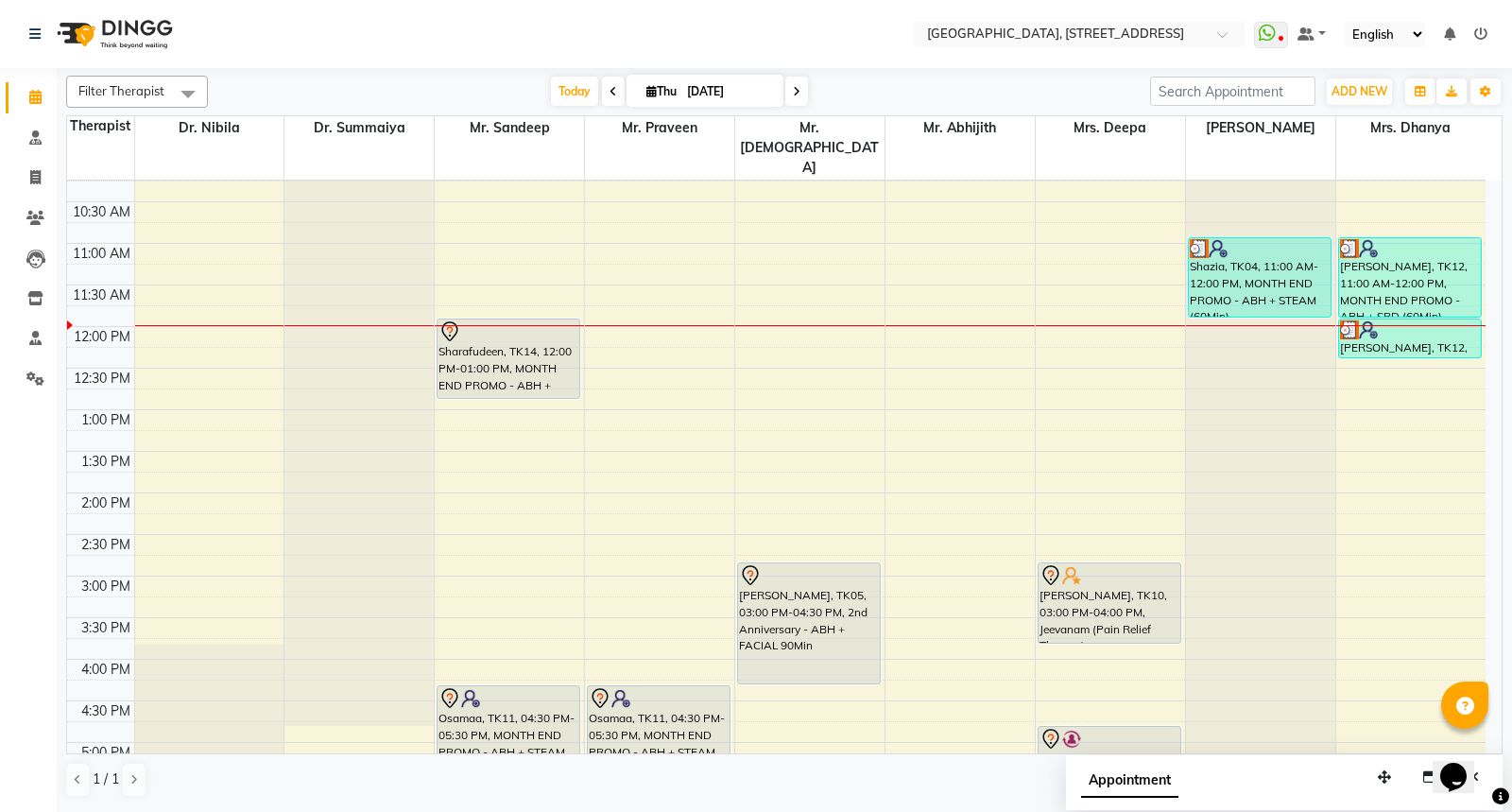  I want to click on span: 1 / 1, so click(105, 779).